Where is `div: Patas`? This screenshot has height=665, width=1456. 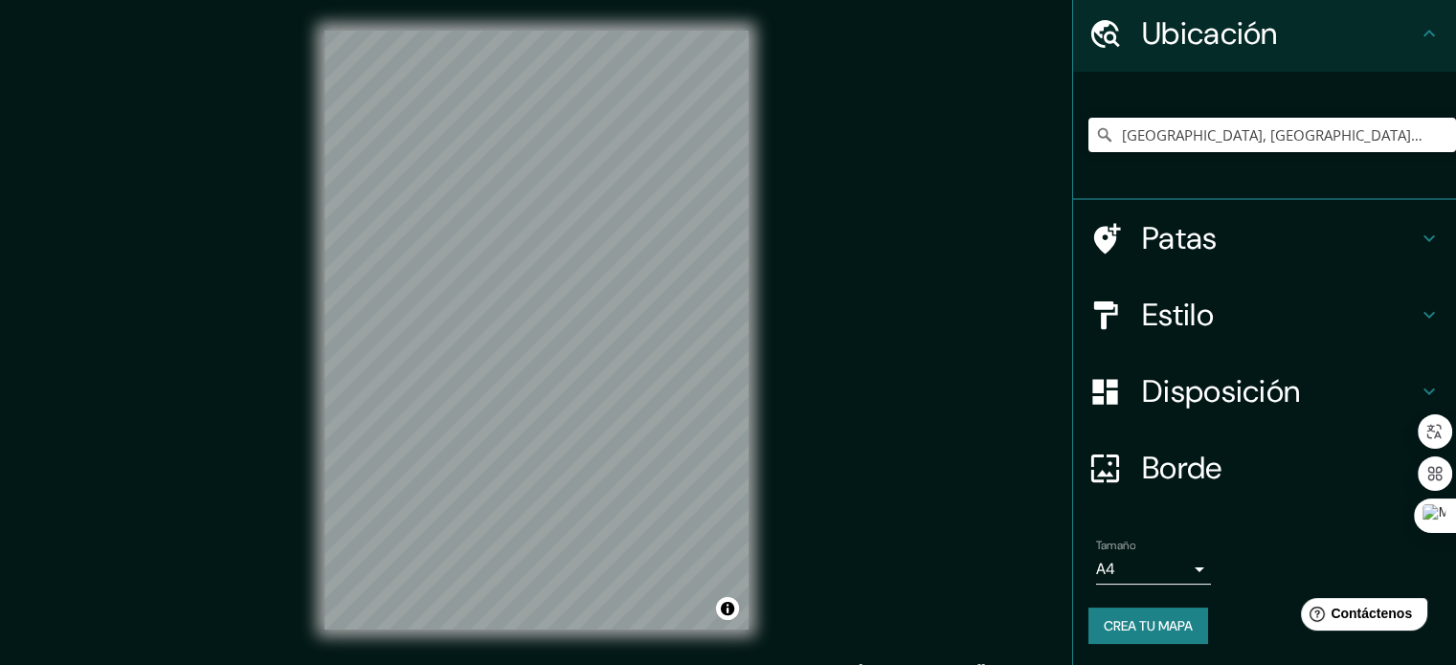 div: Patas is located at coordinates (1265, 238).